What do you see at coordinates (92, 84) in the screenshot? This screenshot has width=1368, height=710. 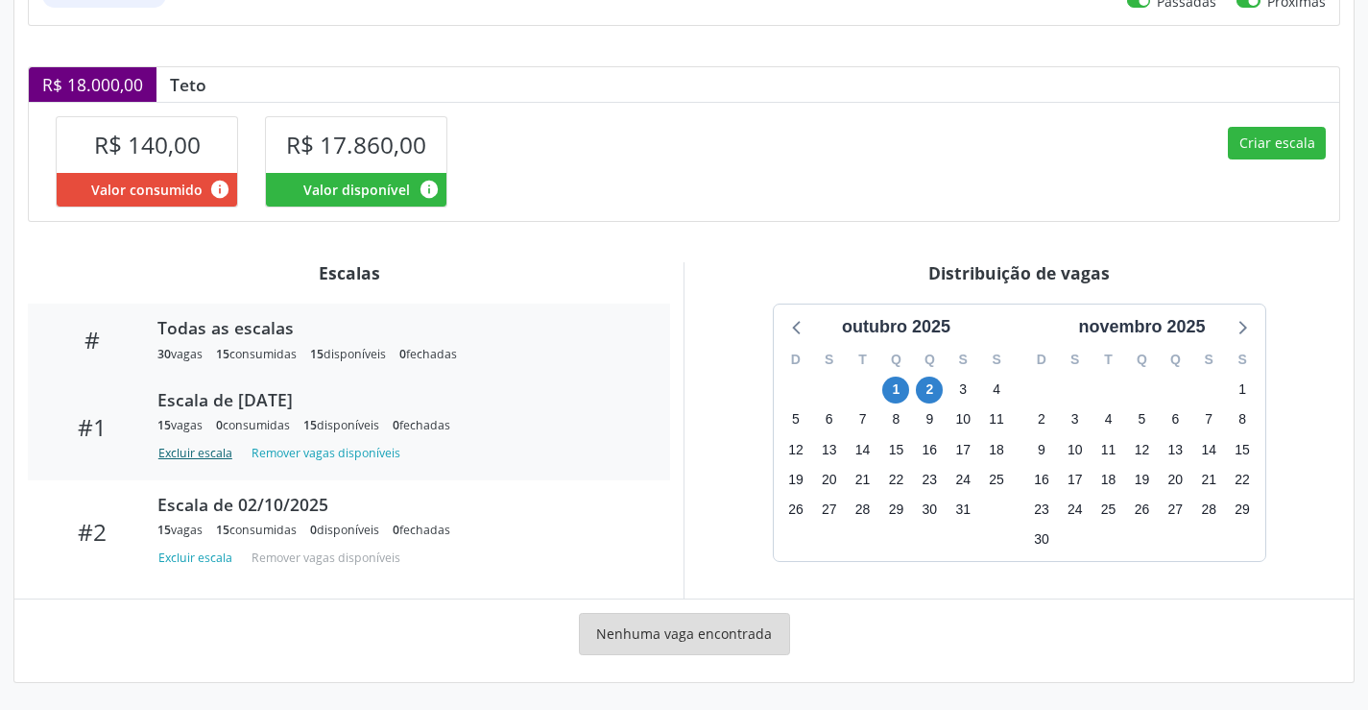 I see `div: R$ 18.000,00` at bounding box center [92, 84].